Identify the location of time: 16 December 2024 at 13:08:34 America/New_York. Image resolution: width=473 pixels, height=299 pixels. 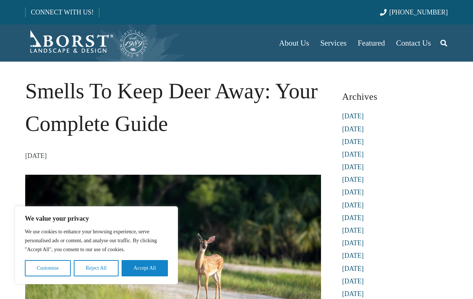
(36, 156).